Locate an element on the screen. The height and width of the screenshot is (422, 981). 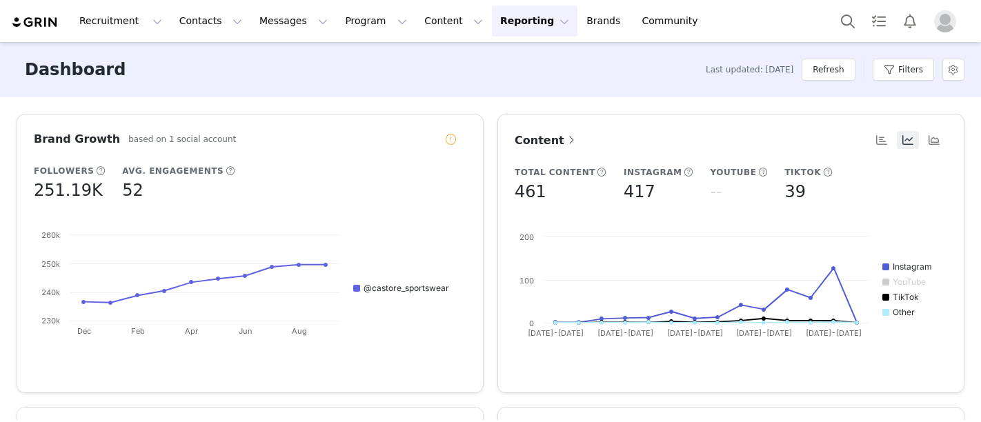
text: Apr is located at coordinates (191, 331).